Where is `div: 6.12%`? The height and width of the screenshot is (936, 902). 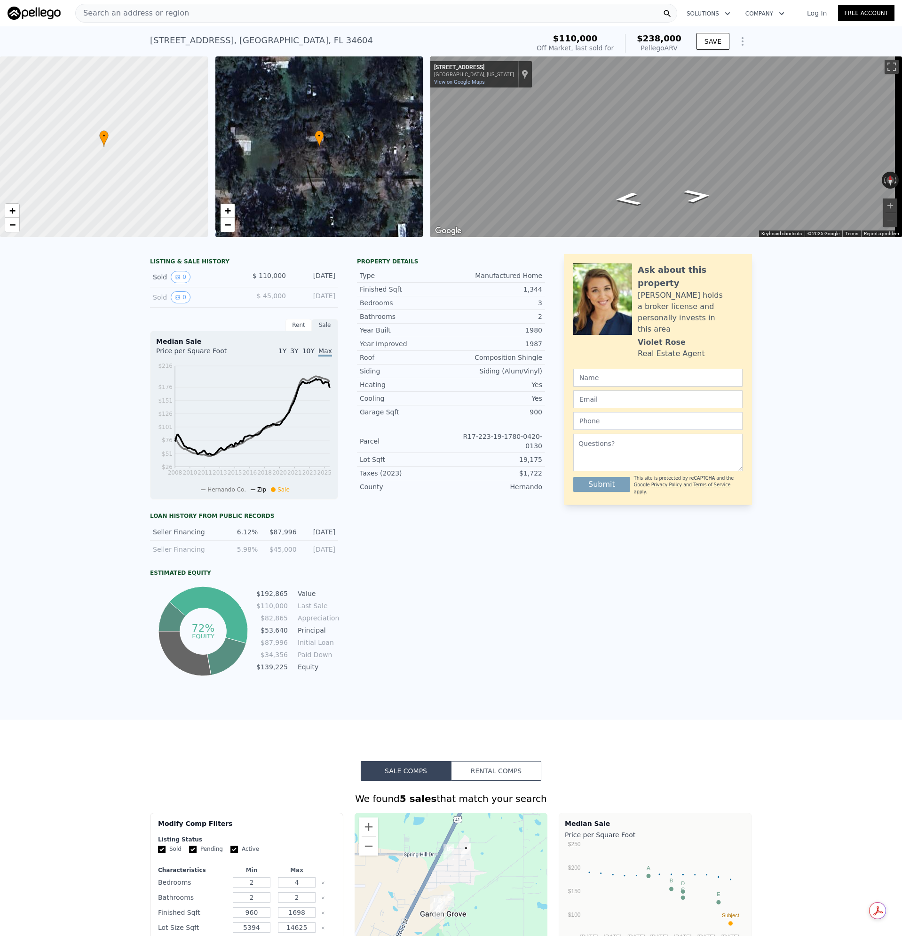
div: 6.12% is located at coordinates (241, 532).